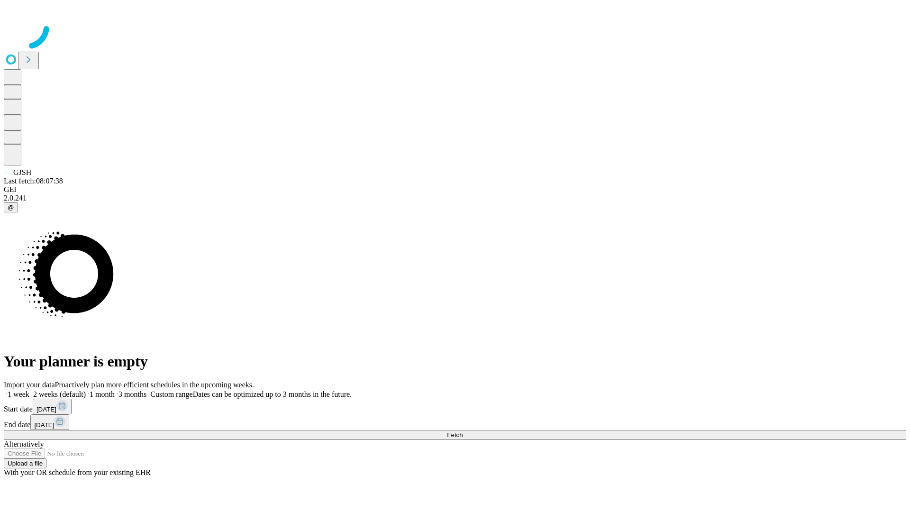  What do you see at coordinates (171, 394) in the screenshot?
I see `span: Custom range` at bounding box center [171, 394].